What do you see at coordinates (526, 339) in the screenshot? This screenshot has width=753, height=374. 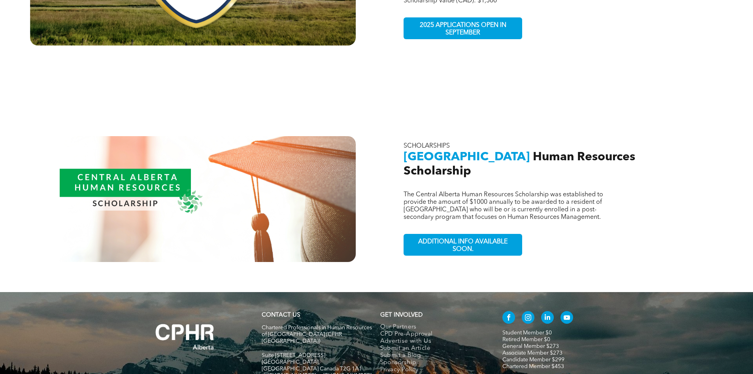 I see `a: Retired Member $0` at bounding box center [526, 339].